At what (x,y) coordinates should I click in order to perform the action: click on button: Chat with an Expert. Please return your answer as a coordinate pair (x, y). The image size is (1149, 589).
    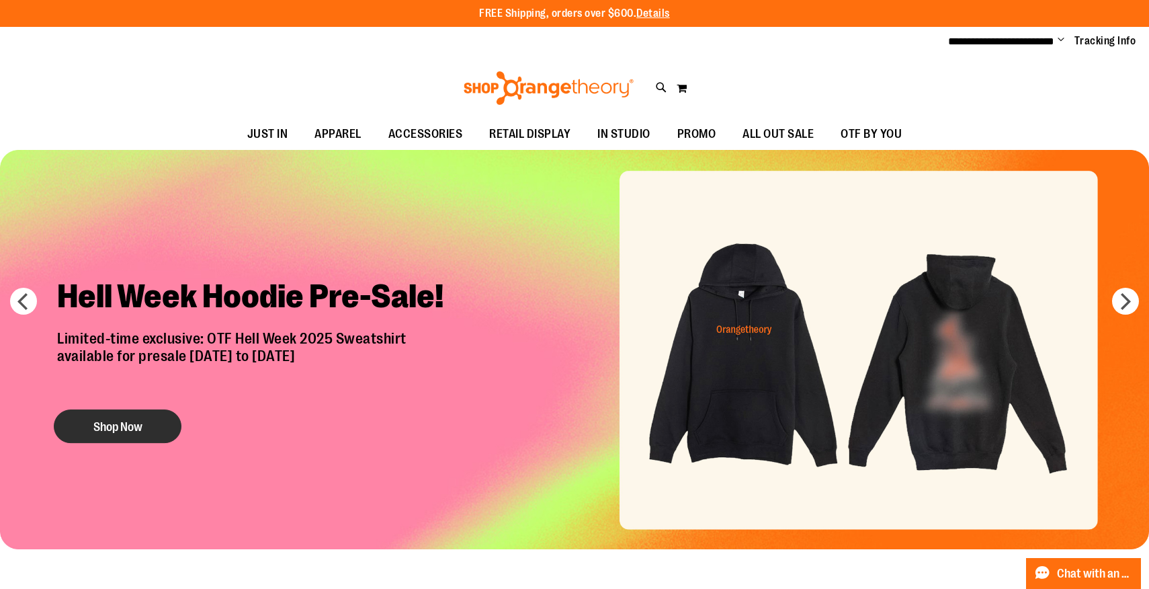
    Looking at the image, I should click on (1084, 573).